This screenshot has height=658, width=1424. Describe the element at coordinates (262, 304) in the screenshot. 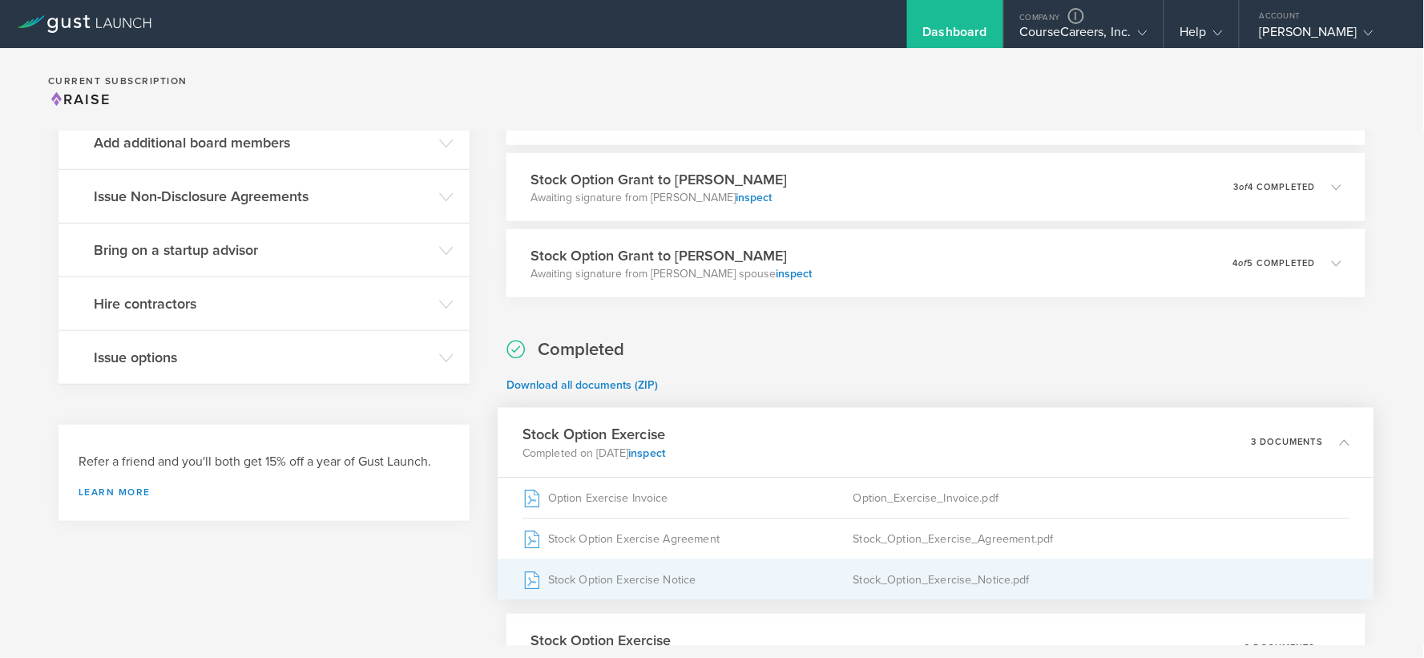

I see `h3: Hire contractors` at that location.